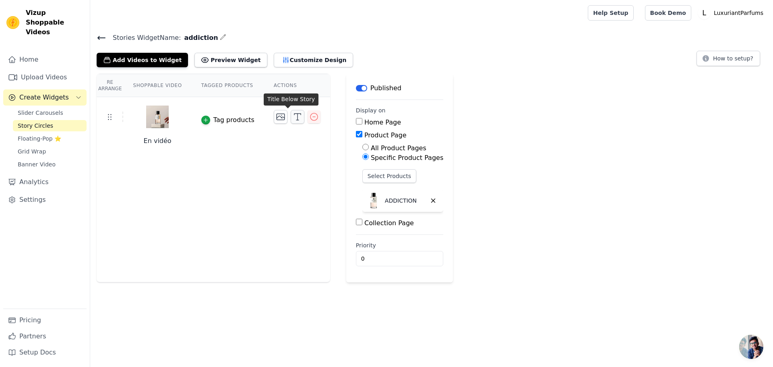 The width and height of the screenshot is (773, 367). What do you see at coordinates (37, 164) in the screenshot?
I see `span: Banner Video` at bounding box center [37, 164].